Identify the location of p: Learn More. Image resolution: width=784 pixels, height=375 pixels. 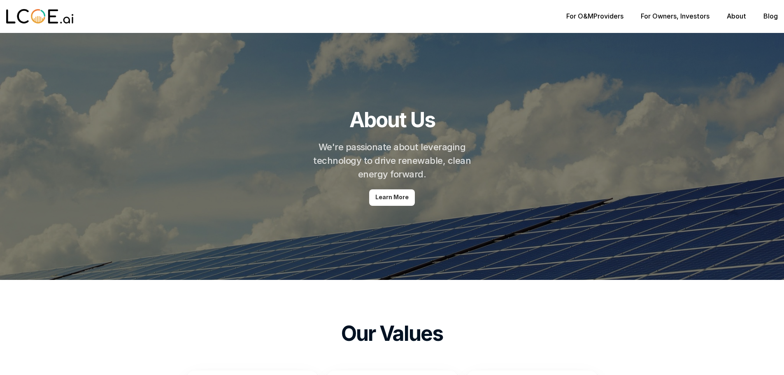
(392, 197).